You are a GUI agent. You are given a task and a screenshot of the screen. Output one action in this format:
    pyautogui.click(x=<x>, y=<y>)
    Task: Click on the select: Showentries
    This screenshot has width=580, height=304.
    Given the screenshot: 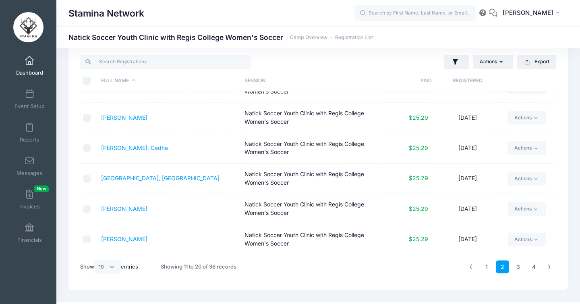 What is the action you would take?
    pyautogui.click(x=108, y=267)
    